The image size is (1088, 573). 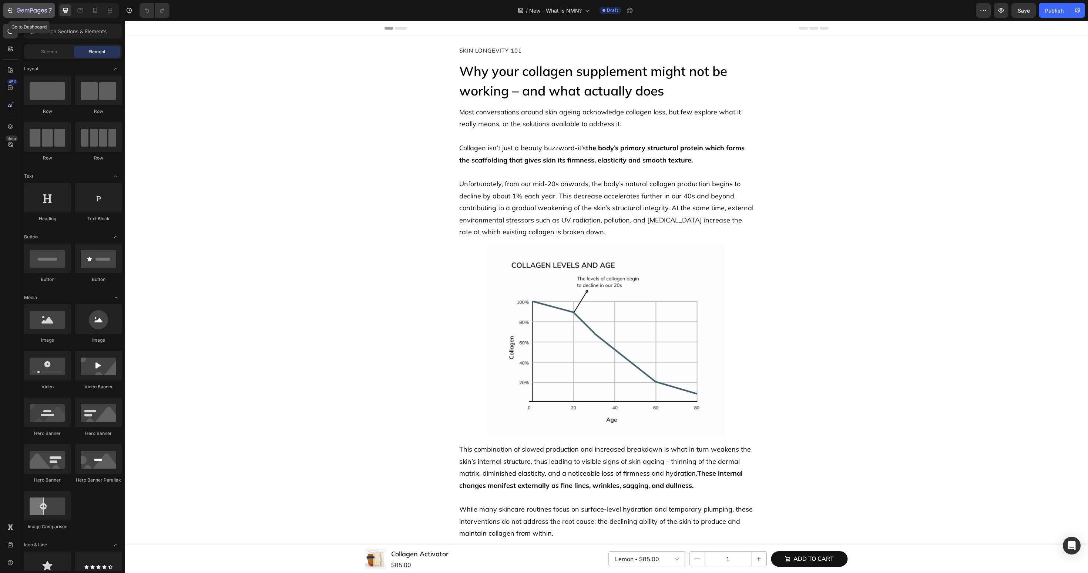 What do you see at coordinates (482, 495) in the screenshot?
I see `p: While many skincare routines focus on surface-level hydration and temporary plumping, these inter...` at bounding box center [482, 495].